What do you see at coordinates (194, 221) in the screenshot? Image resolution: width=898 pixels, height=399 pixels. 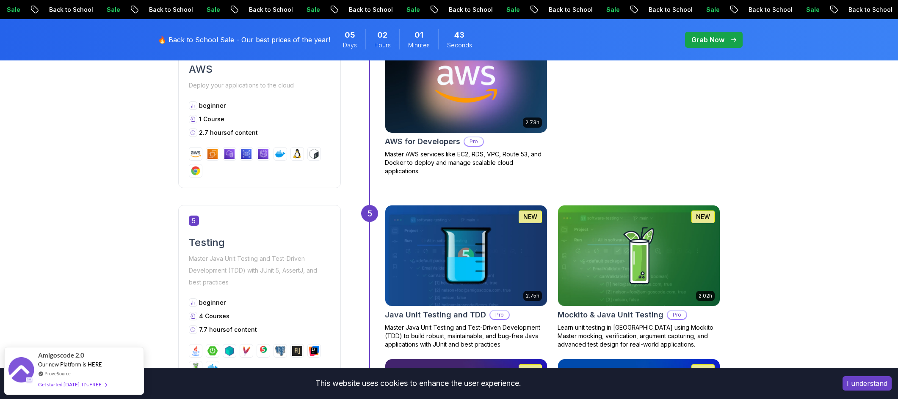 I see `span: 5` at bounding box center [194, 221].